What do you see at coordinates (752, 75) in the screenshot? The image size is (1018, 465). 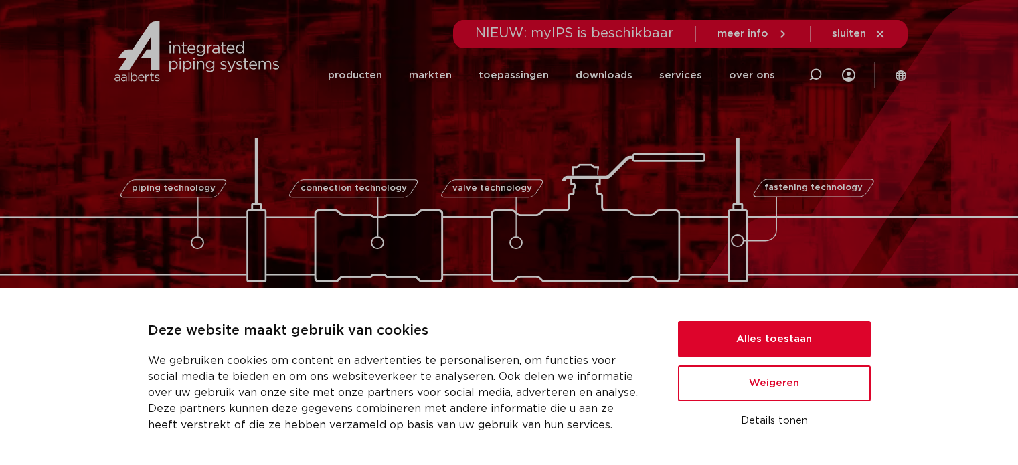 I see `a: over ons` at bounding box center [752, 75].